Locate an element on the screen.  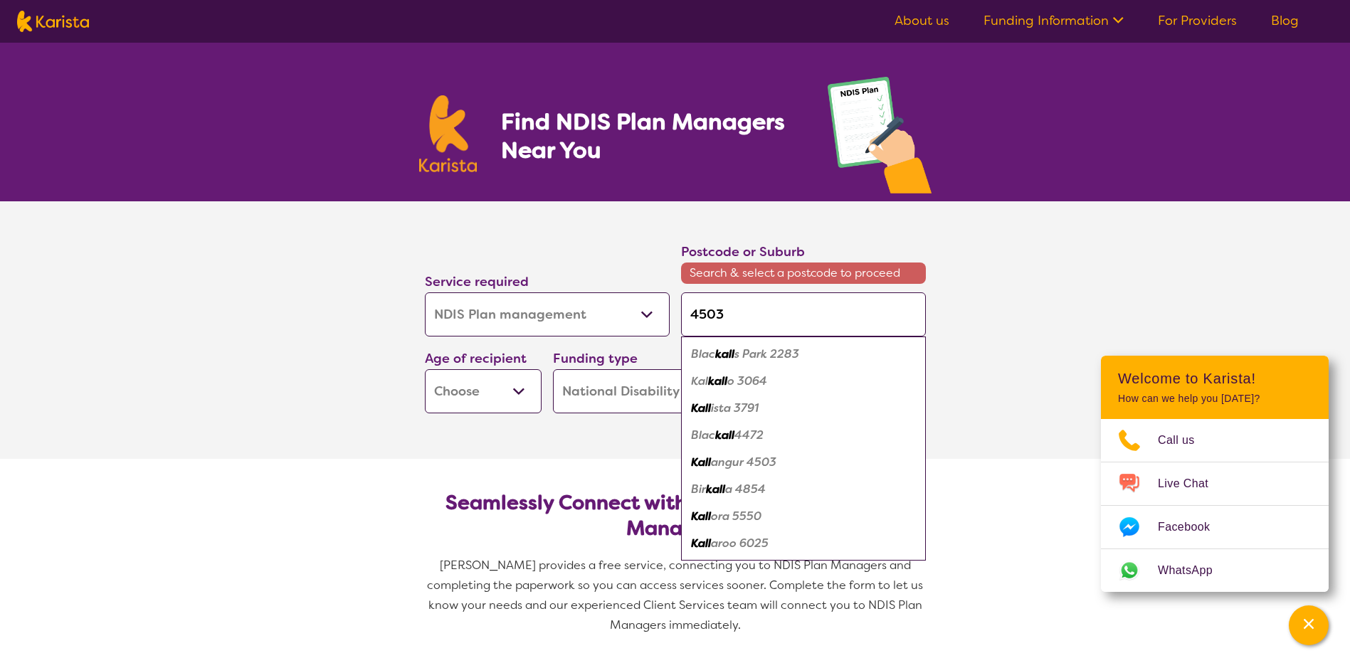
div: Kallista 3791 is located at coordinates (803, 408).